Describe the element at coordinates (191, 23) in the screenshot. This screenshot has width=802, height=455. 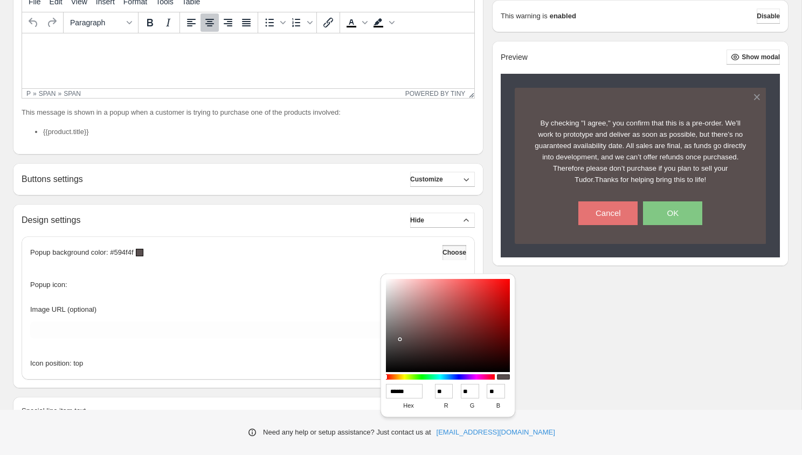
I see `button: Align left` at that location.